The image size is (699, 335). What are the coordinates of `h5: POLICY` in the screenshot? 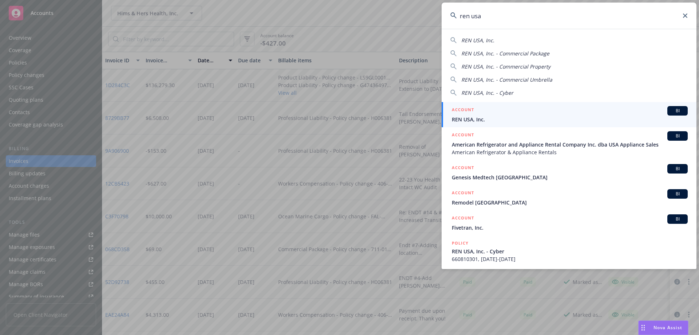 It's located at (460, 243).